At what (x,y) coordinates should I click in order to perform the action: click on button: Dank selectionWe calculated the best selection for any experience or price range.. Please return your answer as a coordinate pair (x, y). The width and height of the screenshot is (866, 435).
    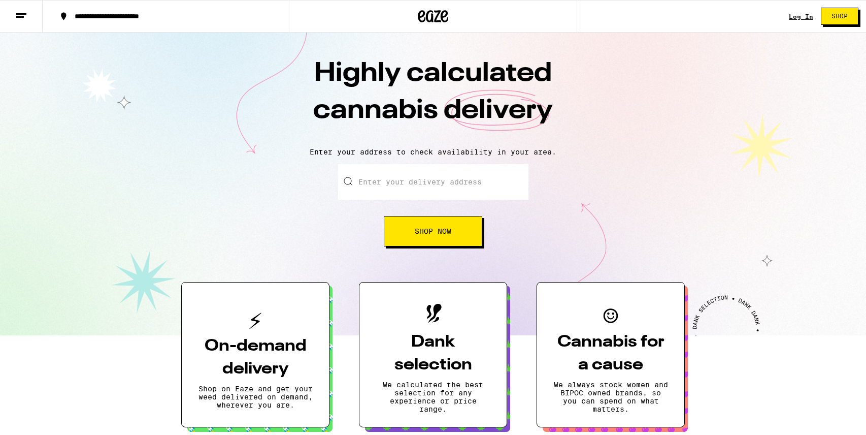
    Looking at the image, I should click on (433, 354).